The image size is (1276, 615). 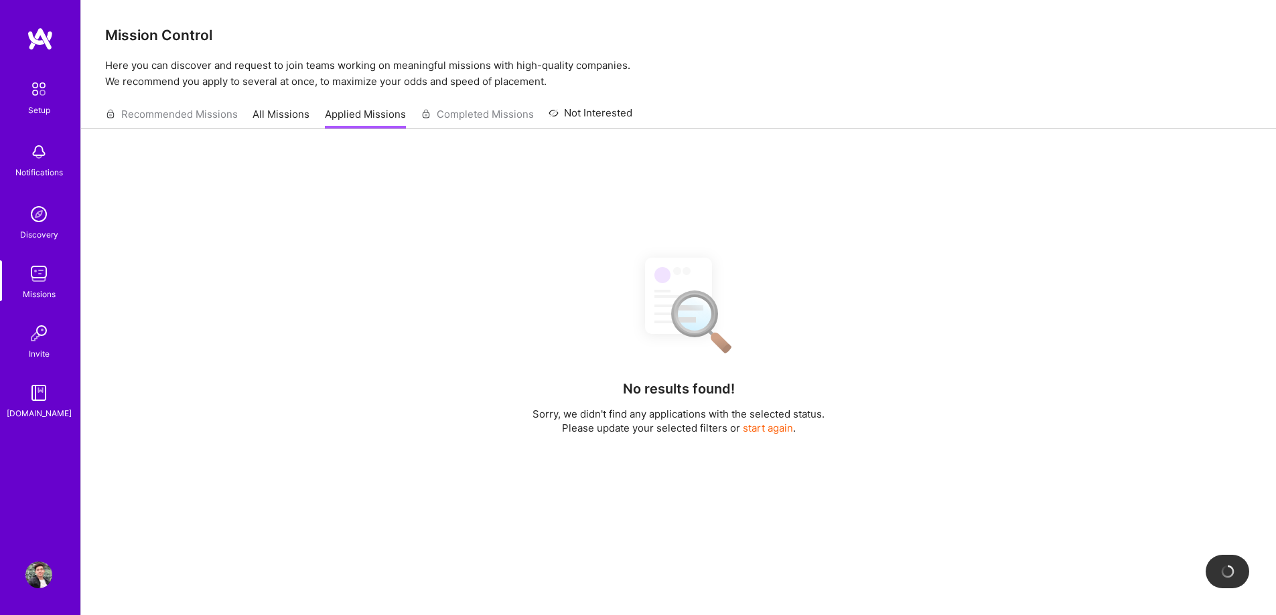 I want to click on img: setup, so click(x=39, y=89).